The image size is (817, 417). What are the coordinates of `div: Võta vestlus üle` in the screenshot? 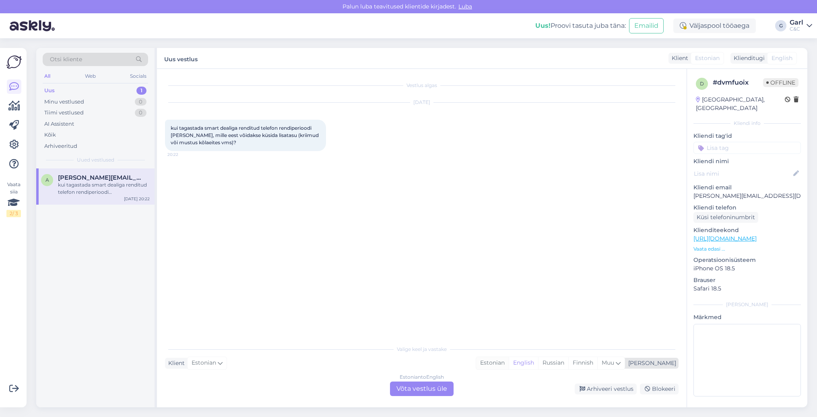 It's located at (422, 388).